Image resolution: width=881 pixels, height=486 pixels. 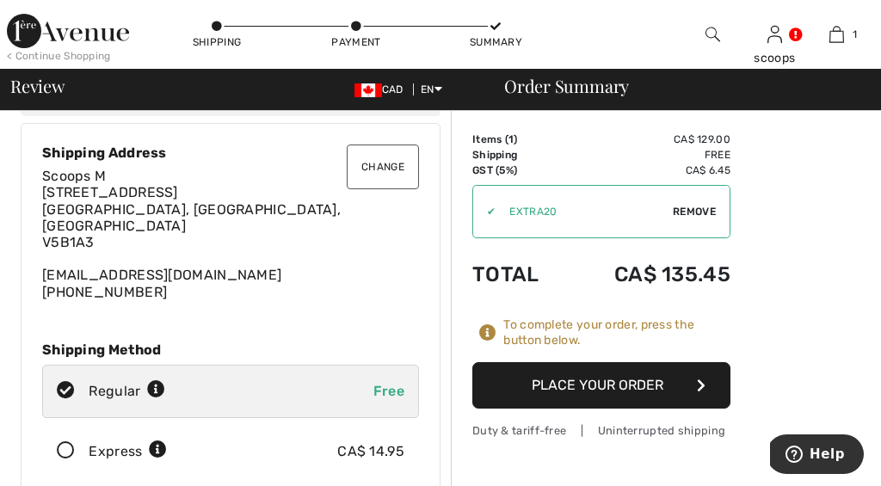 What do you see at coordinates (68, 31) in the screenshot?
I see `img: 1ère Avenue` at bounding box center [68, 31].